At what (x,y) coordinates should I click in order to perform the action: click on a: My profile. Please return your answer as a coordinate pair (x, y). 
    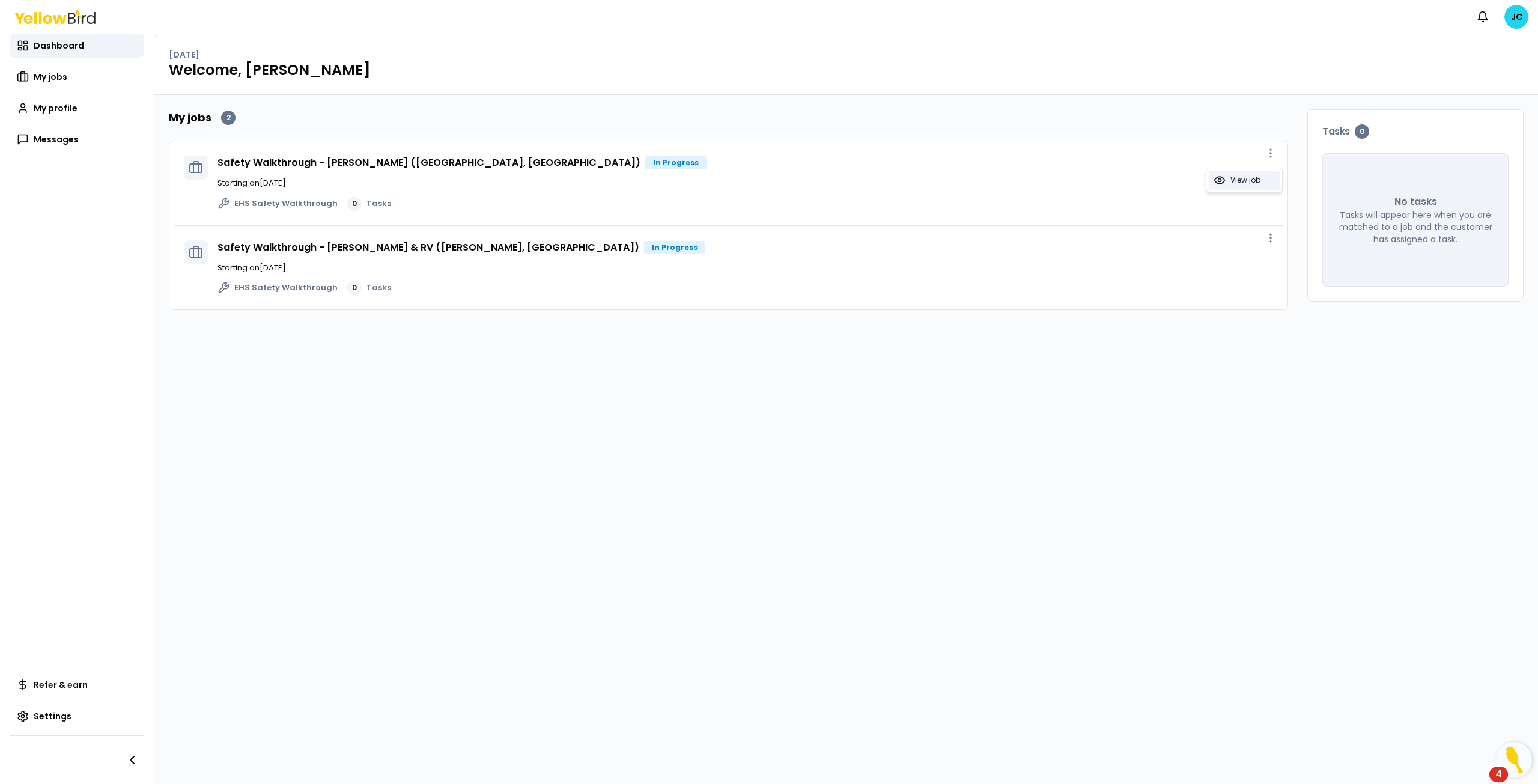
    Looking at the image, I should click on (77, 108).